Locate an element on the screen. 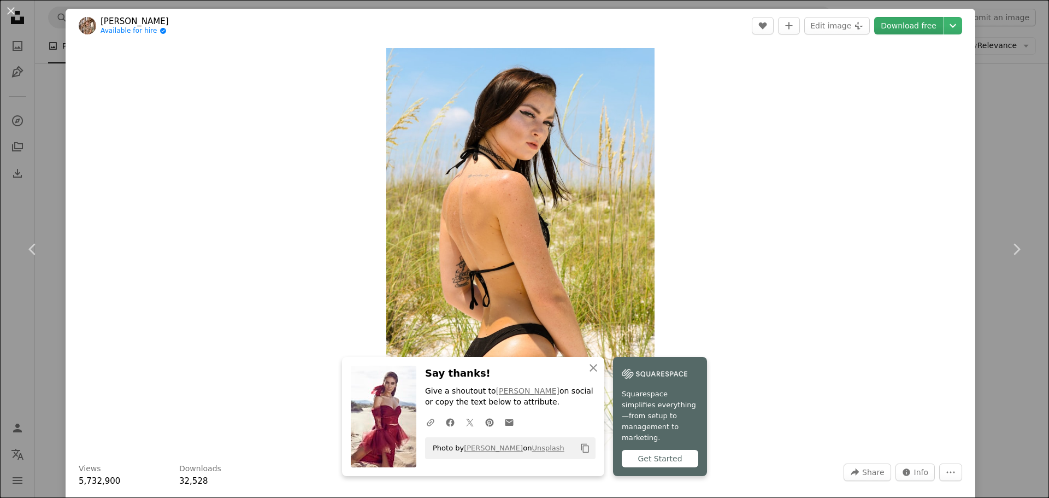 Image resolution: width=1049 pixels, height=498 pixels. h3: Say thanks! is located at coordinates (510, 373).